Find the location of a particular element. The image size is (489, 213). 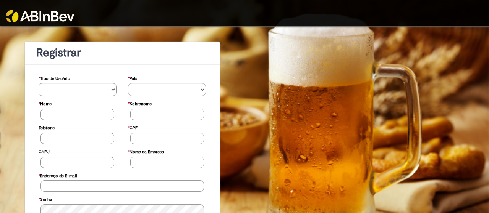

label: CNPJ is located at coordinates (44, 151).